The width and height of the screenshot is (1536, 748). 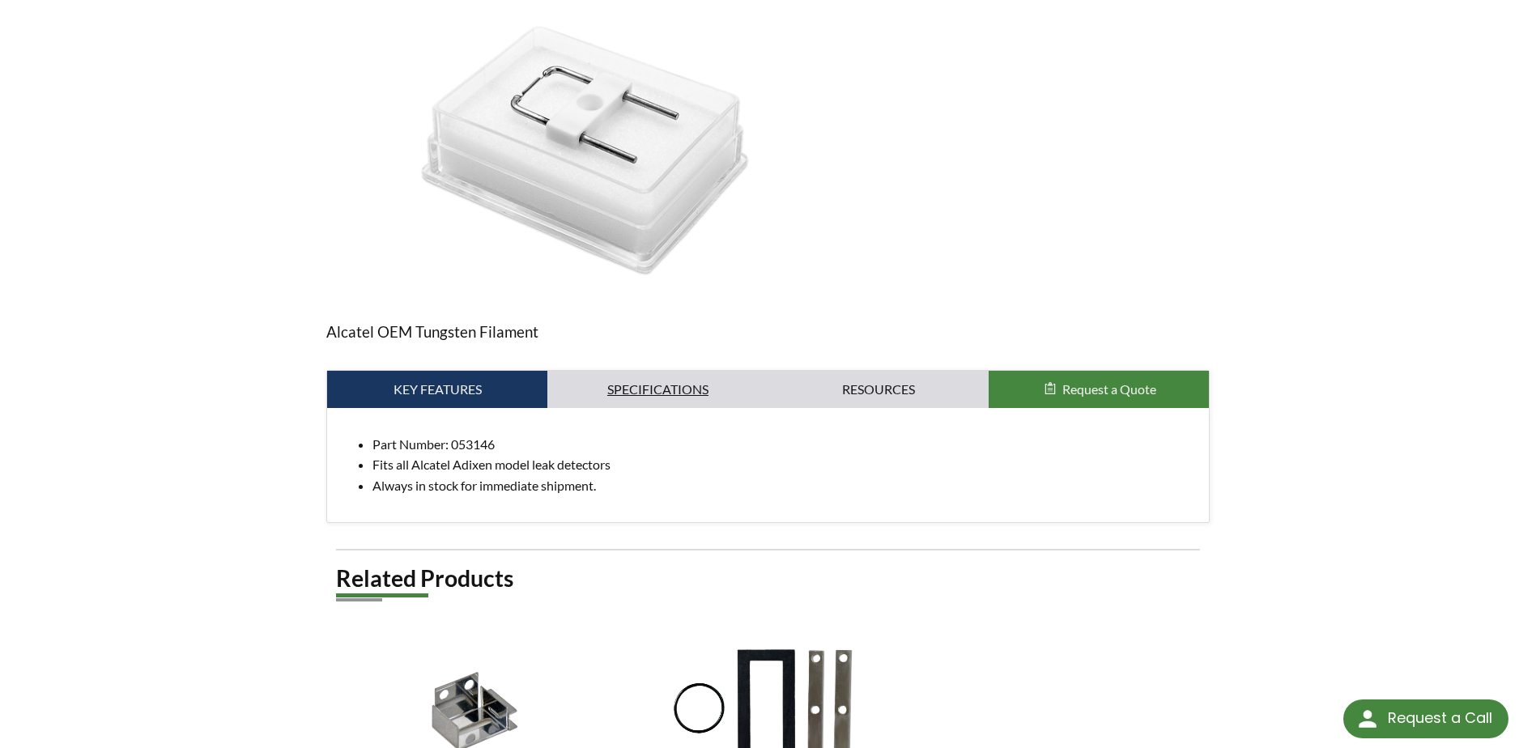 I want to click on li: Part Number: 053146, so click(x=784, y=445).